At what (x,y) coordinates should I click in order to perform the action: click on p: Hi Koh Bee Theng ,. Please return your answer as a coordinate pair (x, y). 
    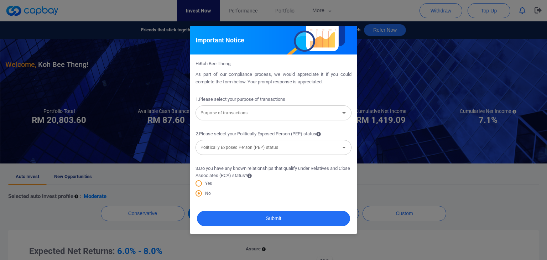
    Looking at the image, I should click on (274, 64).